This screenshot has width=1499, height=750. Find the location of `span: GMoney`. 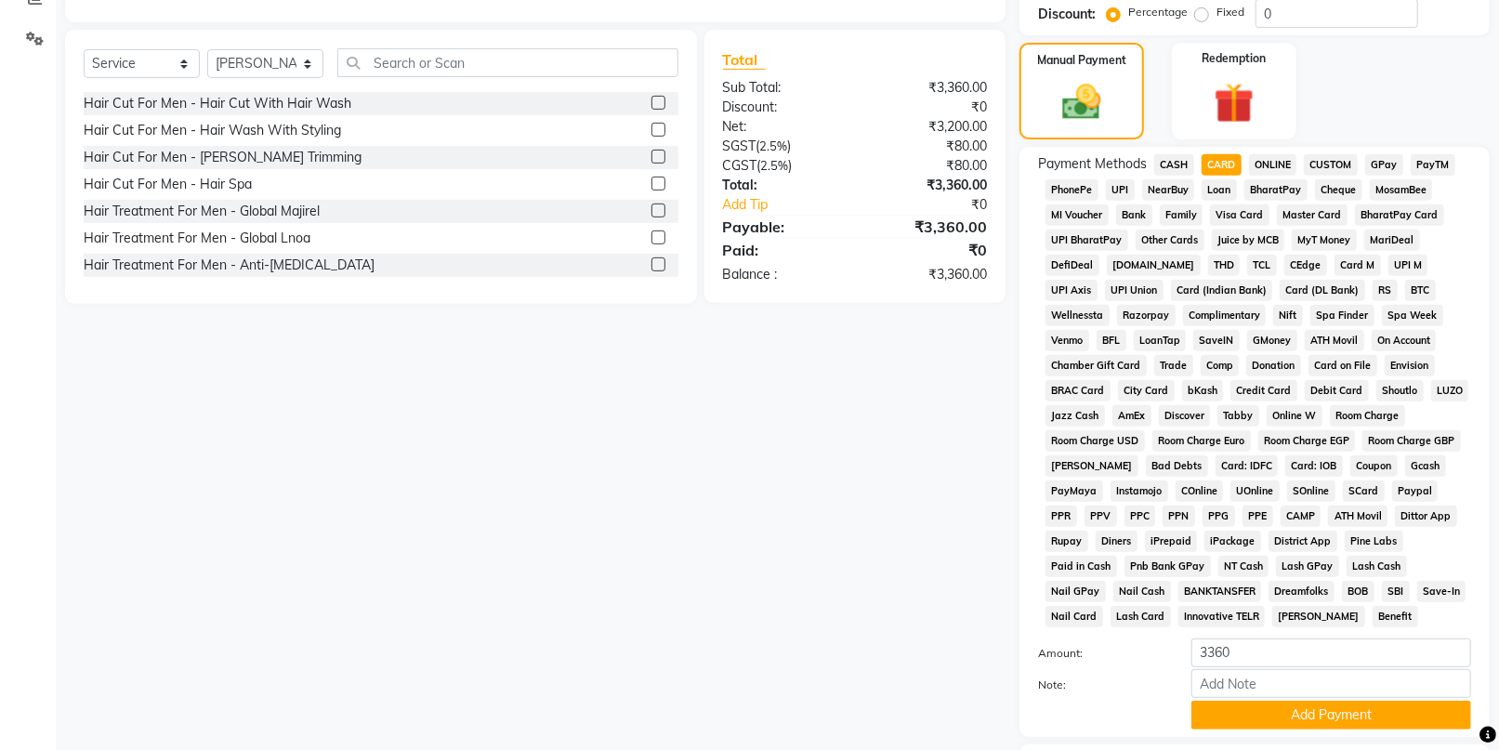

span: GMoney is located at coordinates (1272, 340).